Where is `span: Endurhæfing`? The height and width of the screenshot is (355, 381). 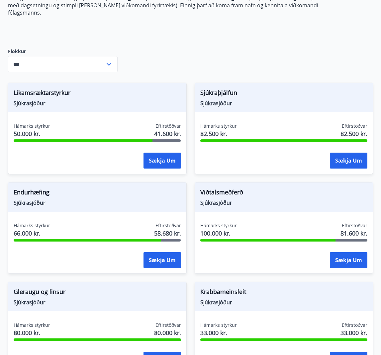 span: Endurhæfing is located at coordinates (97, 193).